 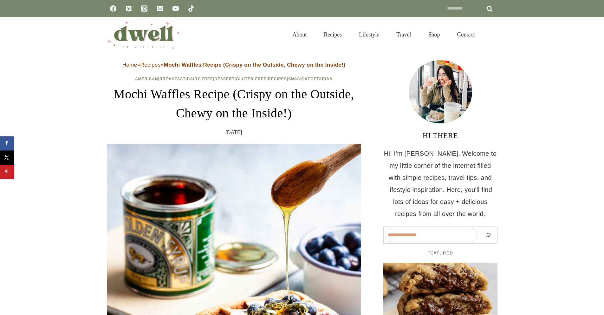 I want to click on img: DWELL by michelle, so click(x=143, y=35).